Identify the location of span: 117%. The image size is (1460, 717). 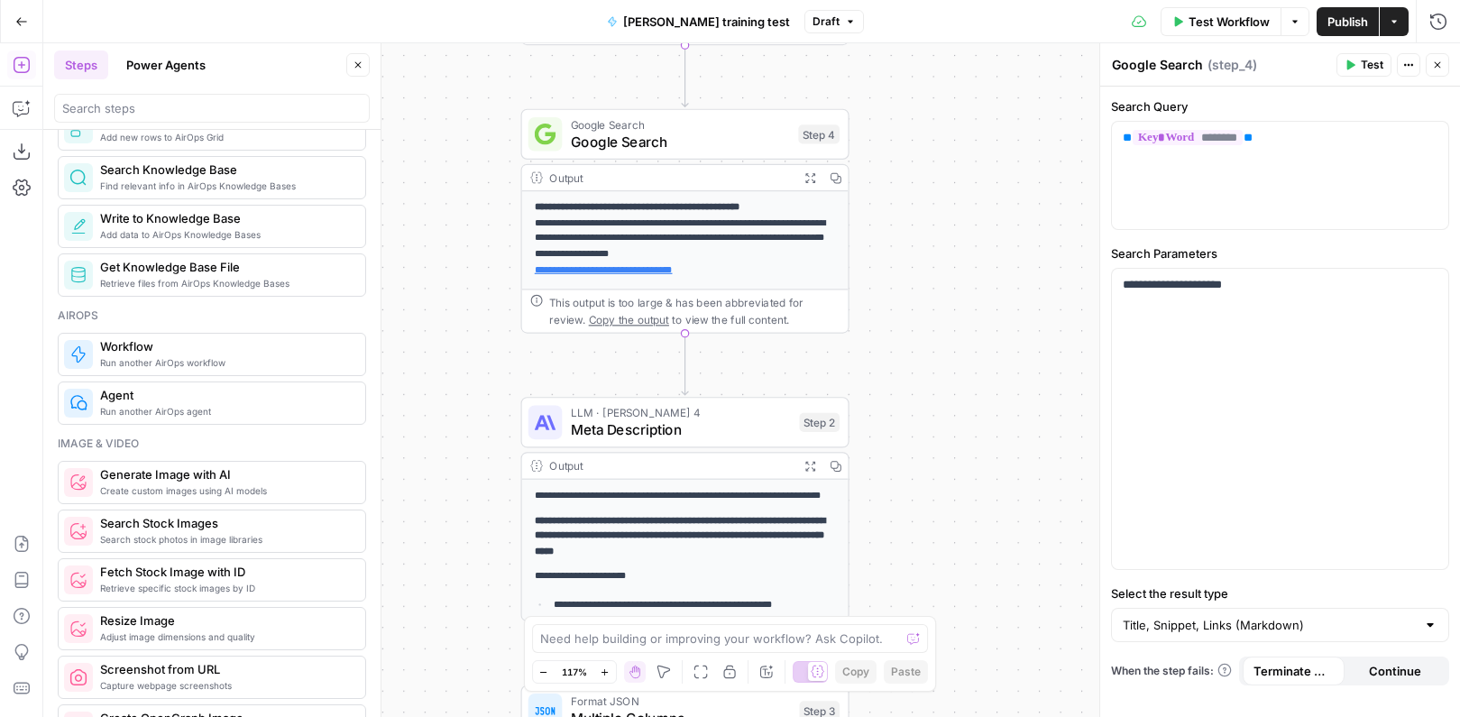
(574, 672).